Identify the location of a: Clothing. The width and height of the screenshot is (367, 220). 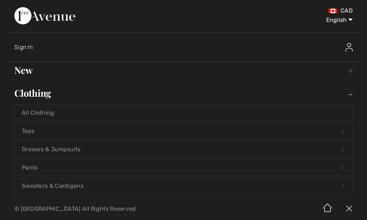
(183, 93).